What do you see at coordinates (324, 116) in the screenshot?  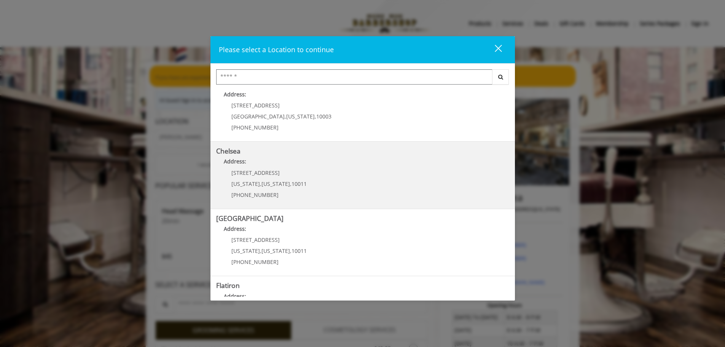 I see `span: 10003` at bounding box center [324, 116].